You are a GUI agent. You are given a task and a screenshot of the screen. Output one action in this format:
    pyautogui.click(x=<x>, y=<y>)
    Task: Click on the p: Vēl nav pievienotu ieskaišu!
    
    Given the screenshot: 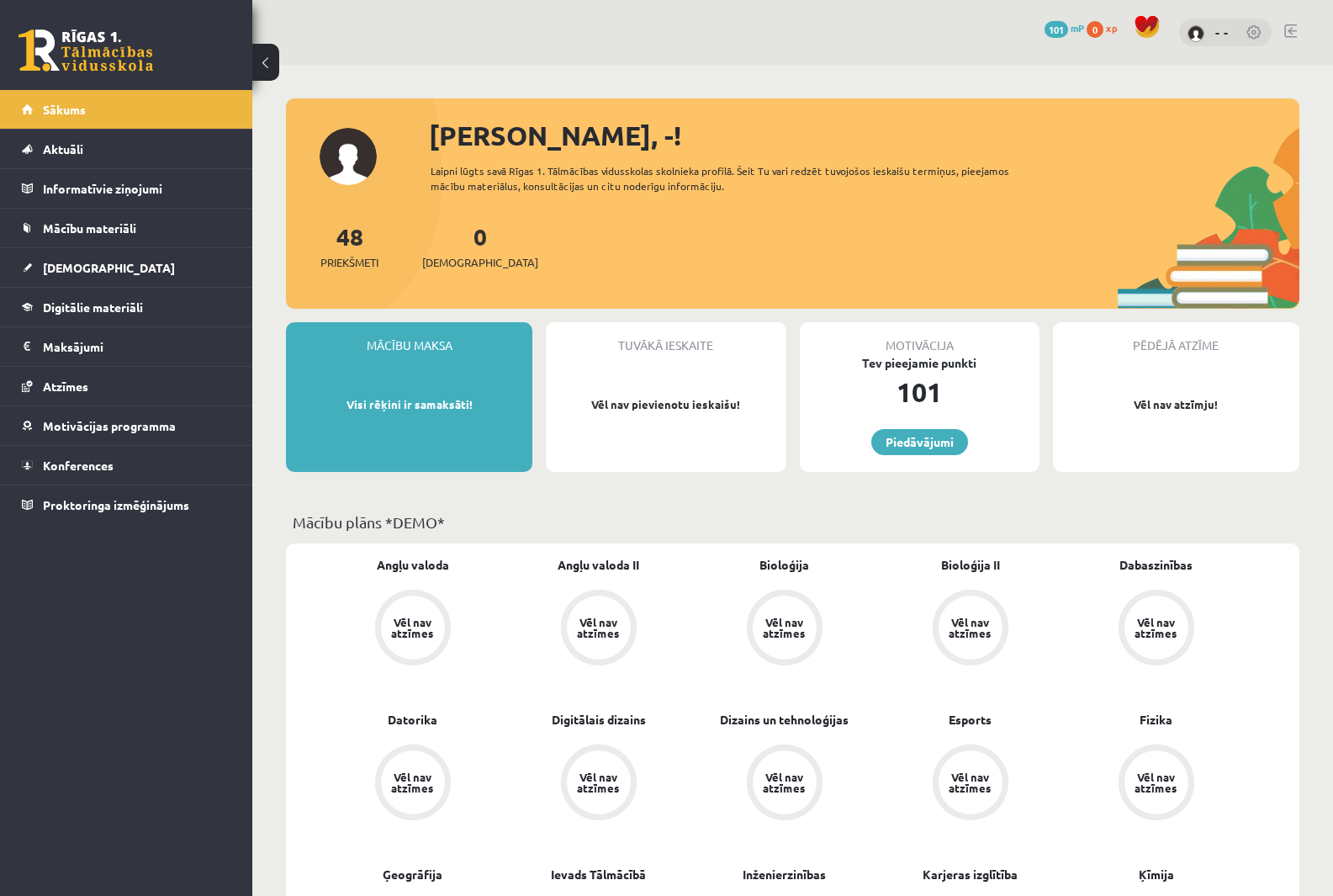 What is the action you would take?
    pyautogui.click(x=665, y=405)
    